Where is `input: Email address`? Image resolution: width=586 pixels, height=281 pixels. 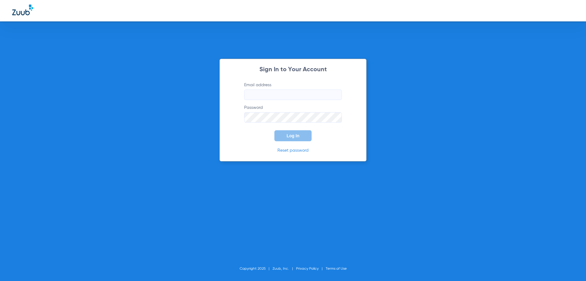
input: Email address is located at coordinates (293, 95).